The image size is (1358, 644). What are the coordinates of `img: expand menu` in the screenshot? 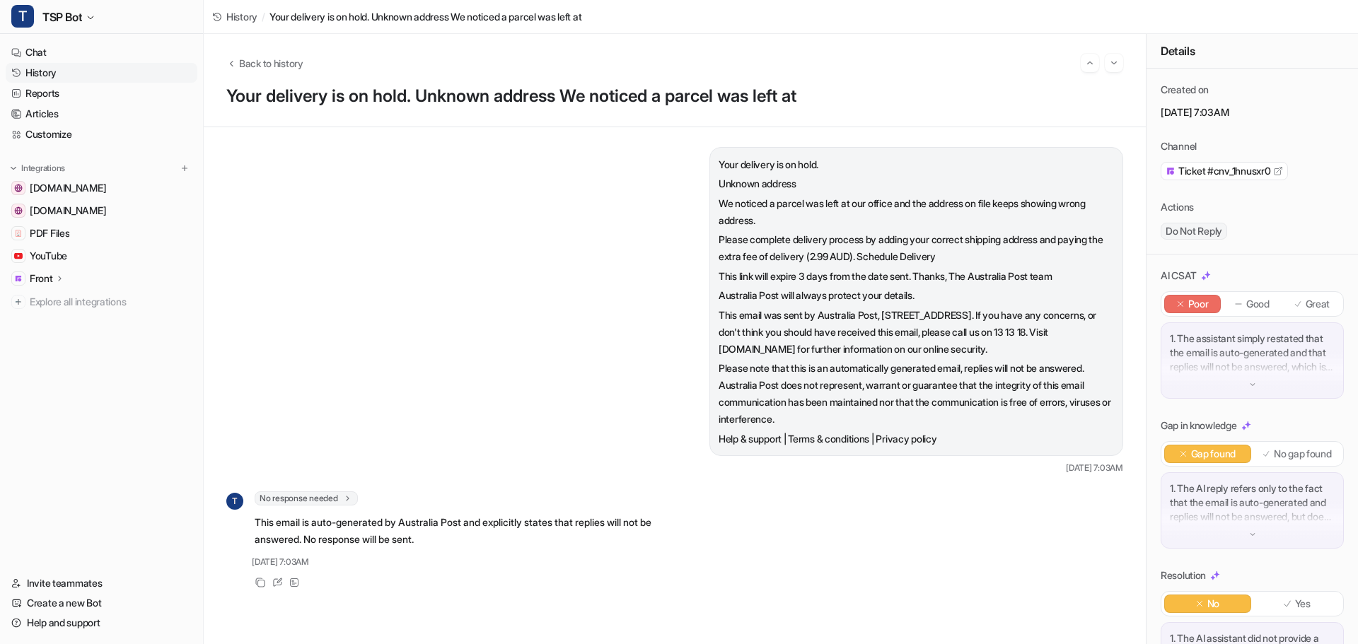 It's located at (13, 168).